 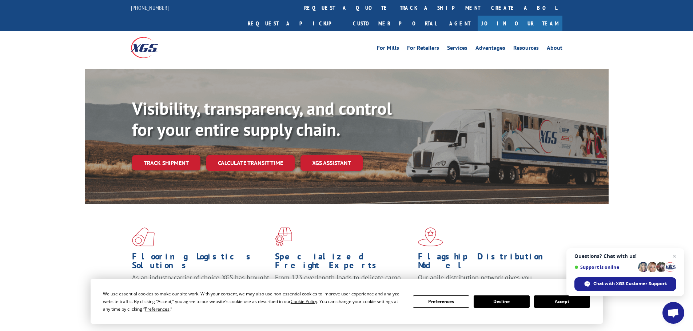 I want to click on span: Questions? Chat with us!, so click(x=625, y=257).